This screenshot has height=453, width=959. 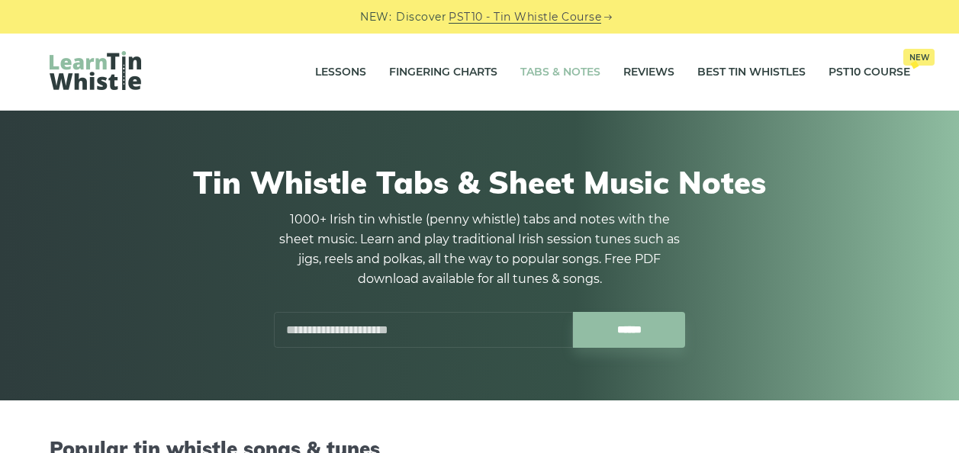 What do you see at coordinates (918, 57) in the screenshot?
I see `span: New` at bounding box center [918, 57].